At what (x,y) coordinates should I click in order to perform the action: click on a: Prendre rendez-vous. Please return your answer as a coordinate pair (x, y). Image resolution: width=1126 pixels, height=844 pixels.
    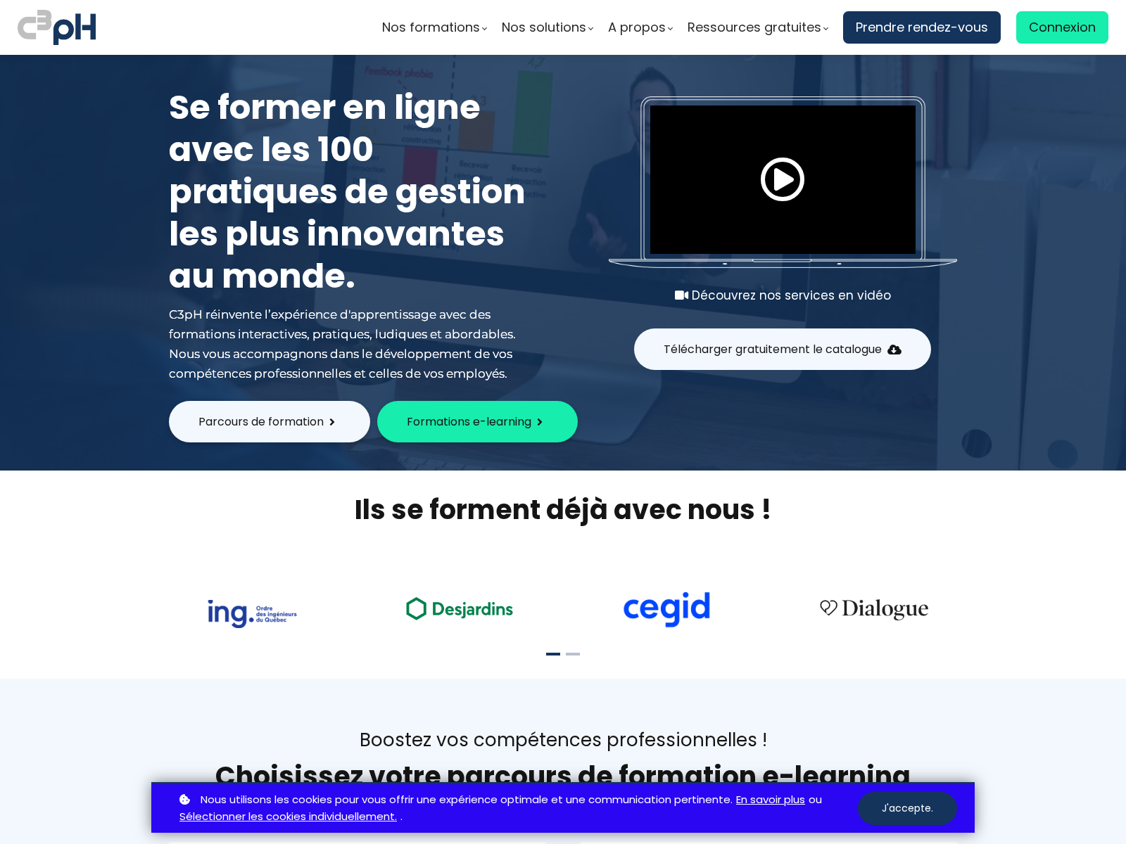
    Looking at the image, I should click on (922, 27).